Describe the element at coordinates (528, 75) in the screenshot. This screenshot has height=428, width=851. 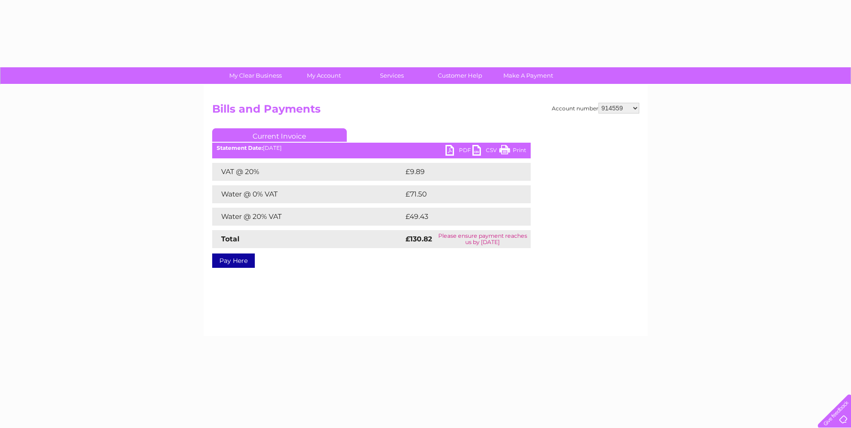
I see `a: Make A Payment` at that location.